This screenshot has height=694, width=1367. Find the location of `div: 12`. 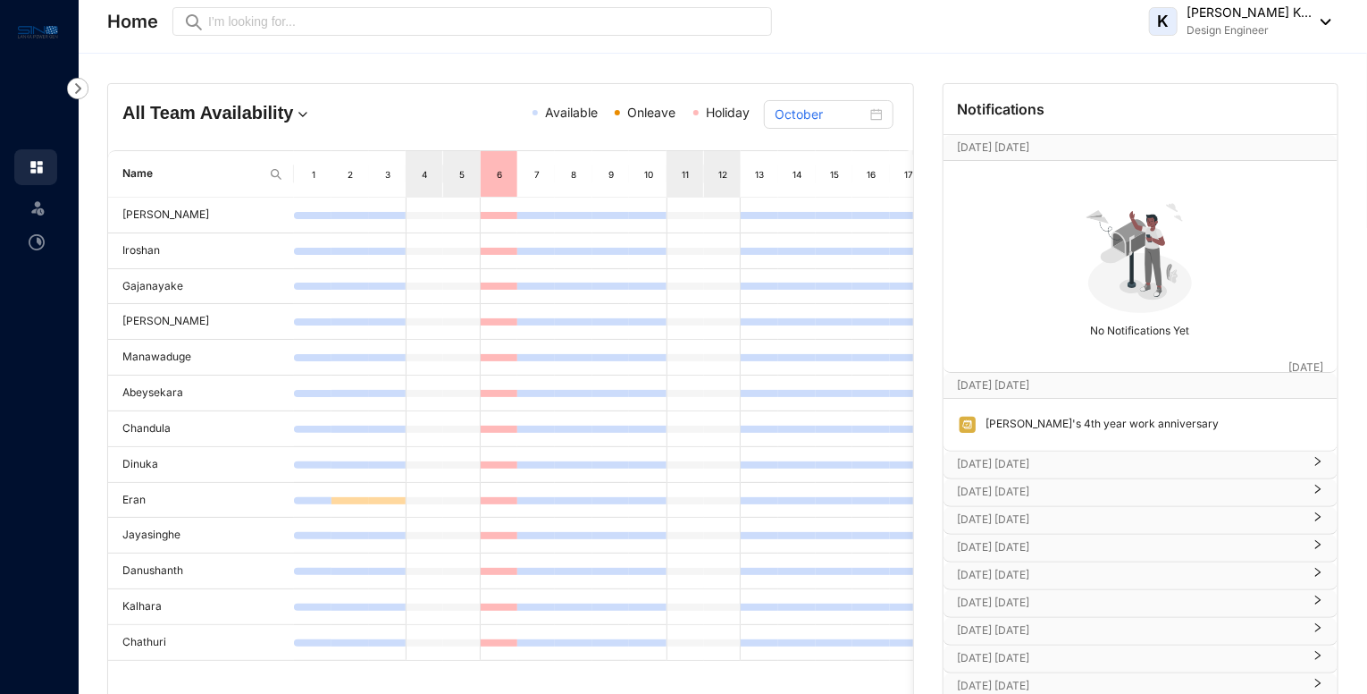

div: 12 is located at coordinates (723, 174).